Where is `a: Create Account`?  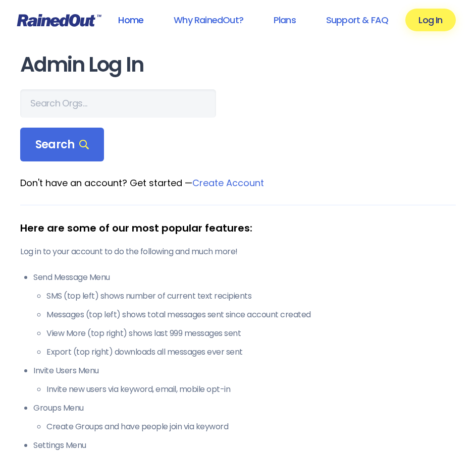 a: Create Account is located at coordinates (228, 183).